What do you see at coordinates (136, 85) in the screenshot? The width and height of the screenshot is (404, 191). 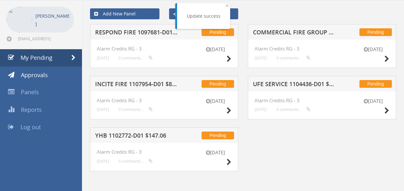 I see `h5: INCITE FIRE 1107954-D01 $89.23` at bounding box center [136, 85].